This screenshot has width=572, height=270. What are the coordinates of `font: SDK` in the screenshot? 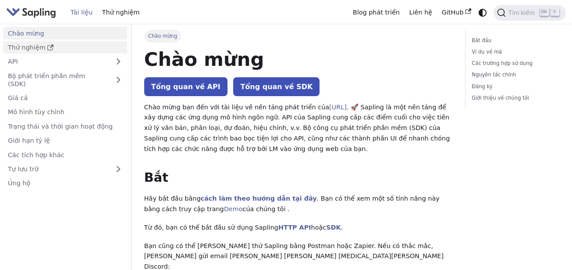 It's located at (333, 227).